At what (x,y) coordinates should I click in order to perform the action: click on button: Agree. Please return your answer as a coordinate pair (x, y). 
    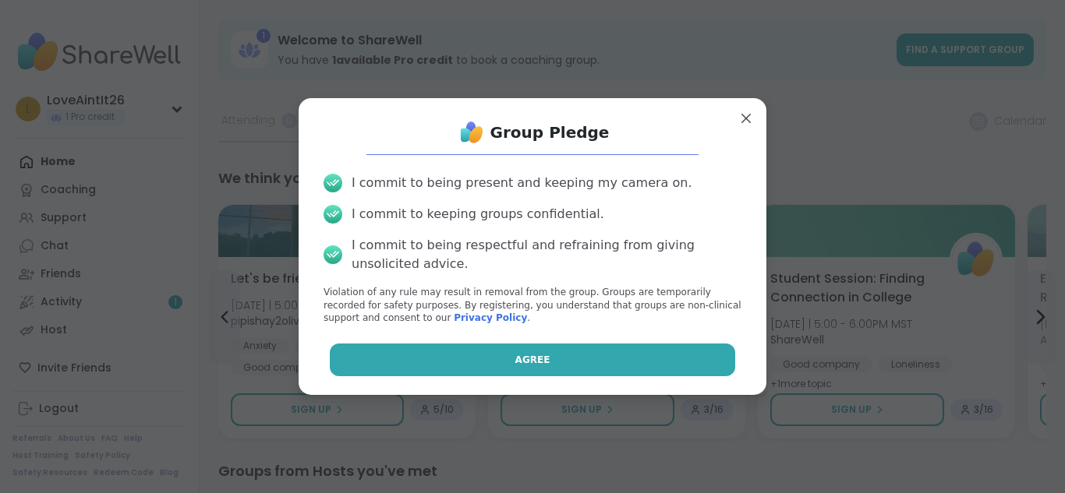
    Looking at the image, I should click on (532, 360).